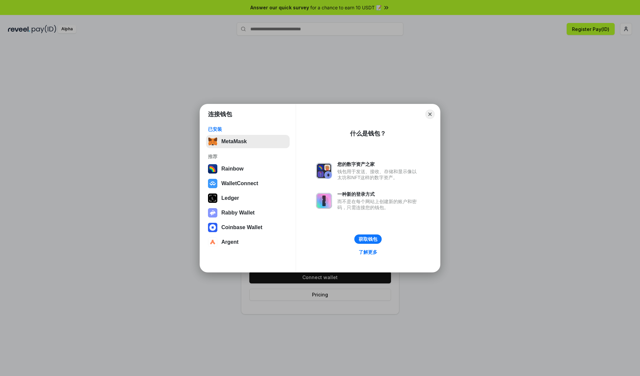  What do you see at coordinates (368, 252) in the screenshot?
I see `a: 了解更多` at bounding box center [368, 252].